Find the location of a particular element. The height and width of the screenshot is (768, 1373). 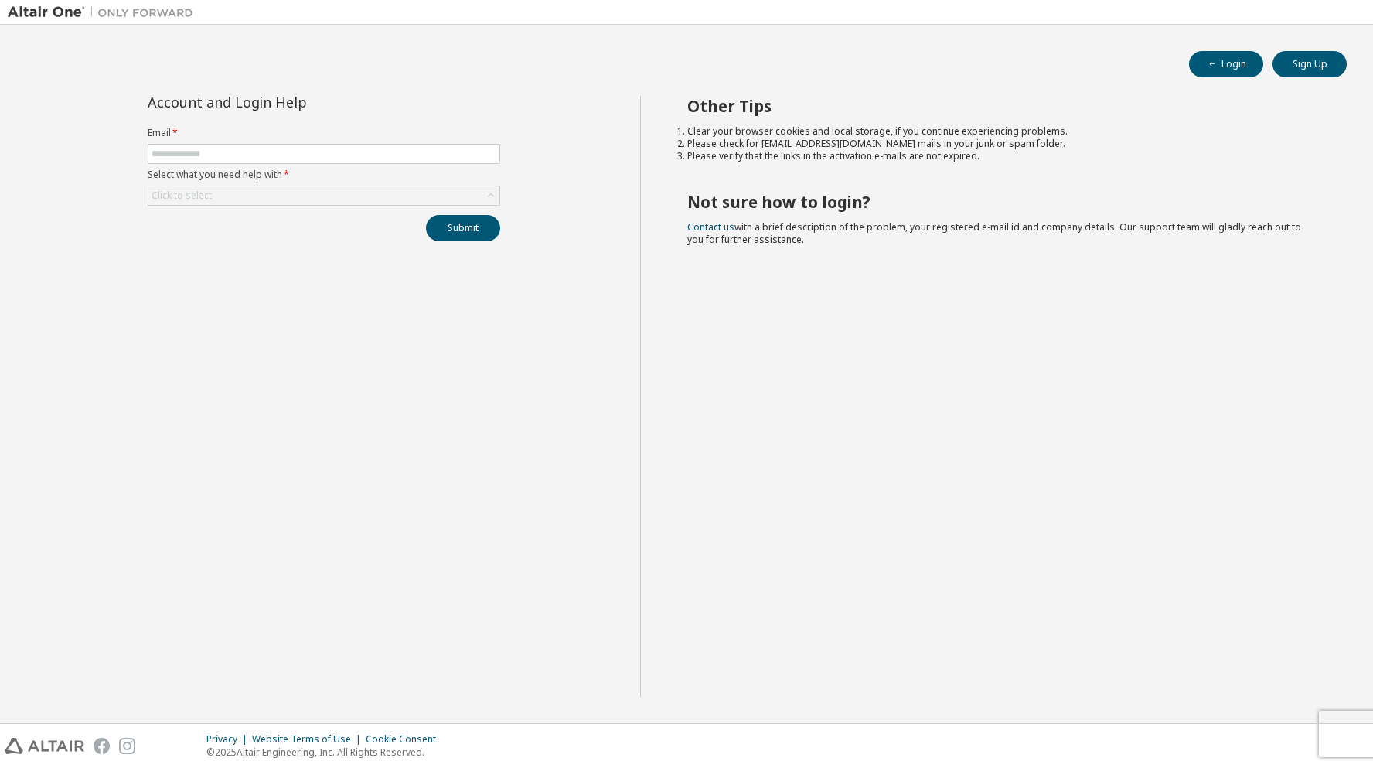

label: Email is located at coordinates (324, 133).